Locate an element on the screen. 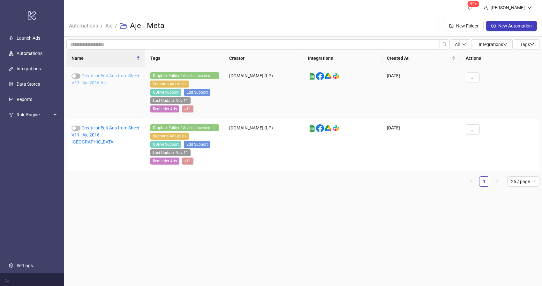 The height and width of the screenshot is (286, 542). span: Tags is located at coordinates (527, 44).